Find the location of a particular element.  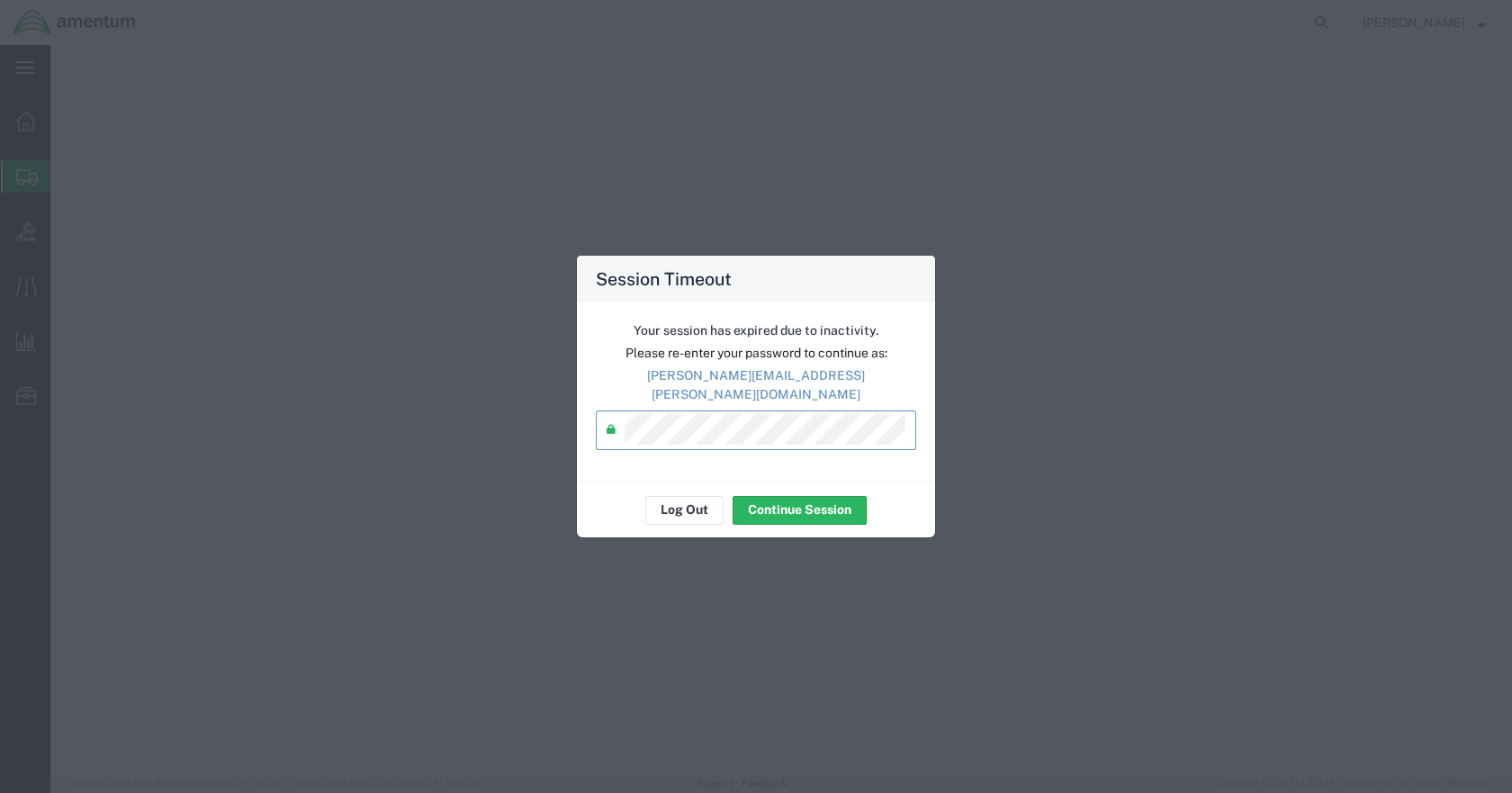

p: Your session has expired due to inactivity. is located at coordinates (756, 330).